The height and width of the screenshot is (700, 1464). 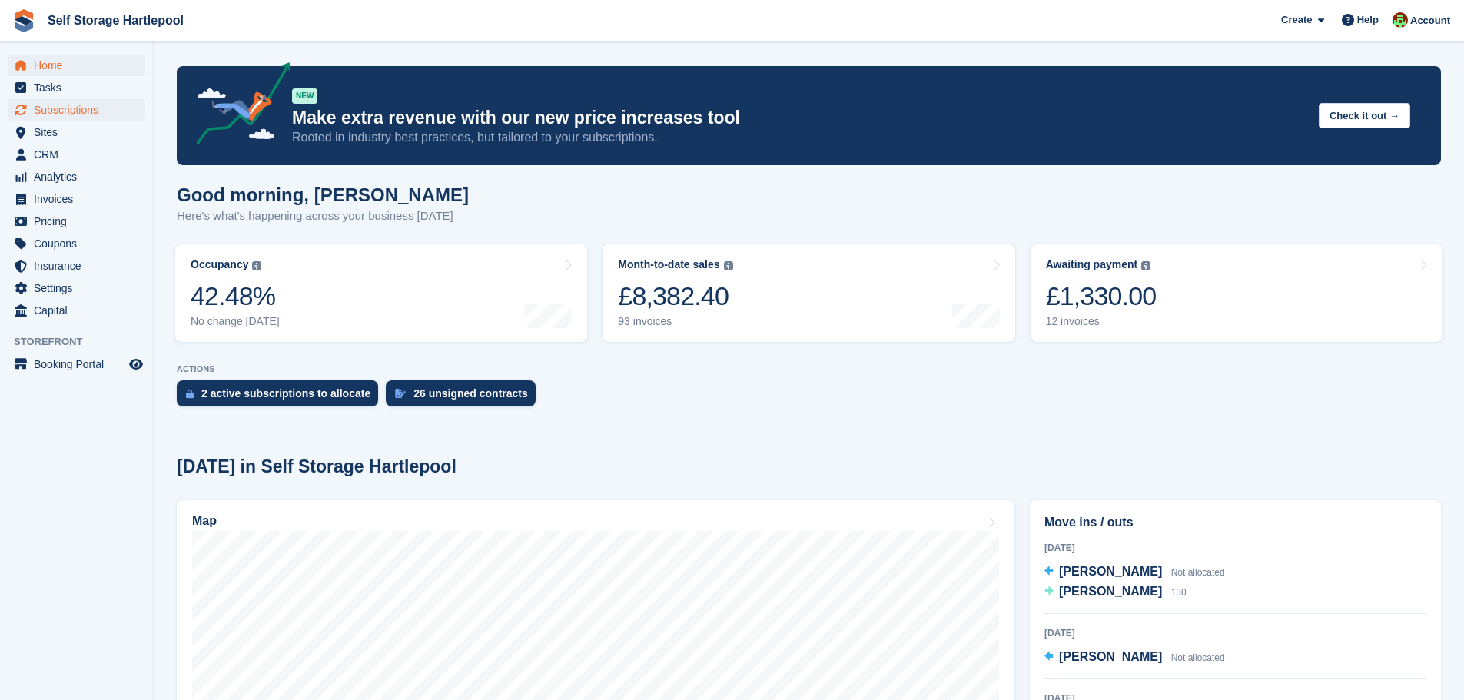 I want to click on div: 2 active subscriptions to allocate, so click(x=286, y=393).